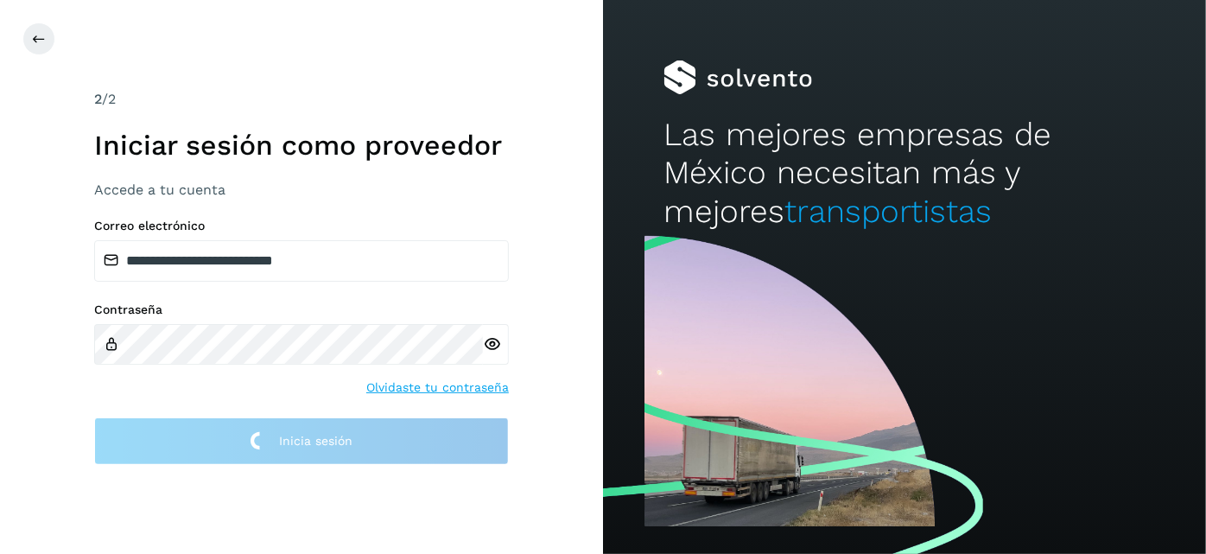 Image resolution: width=1206 pixels, height=554 pixels. I want to click on span: transportistas, so click(888, 211).